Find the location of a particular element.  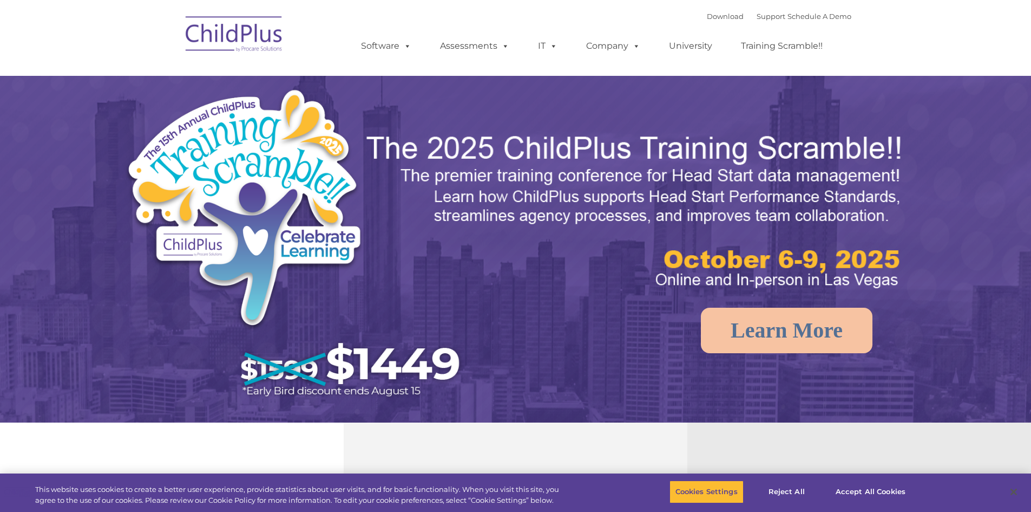

div: This website uses cookies to create a better user experience, provide statistics about user visit... is located at coordinates (301, 494).